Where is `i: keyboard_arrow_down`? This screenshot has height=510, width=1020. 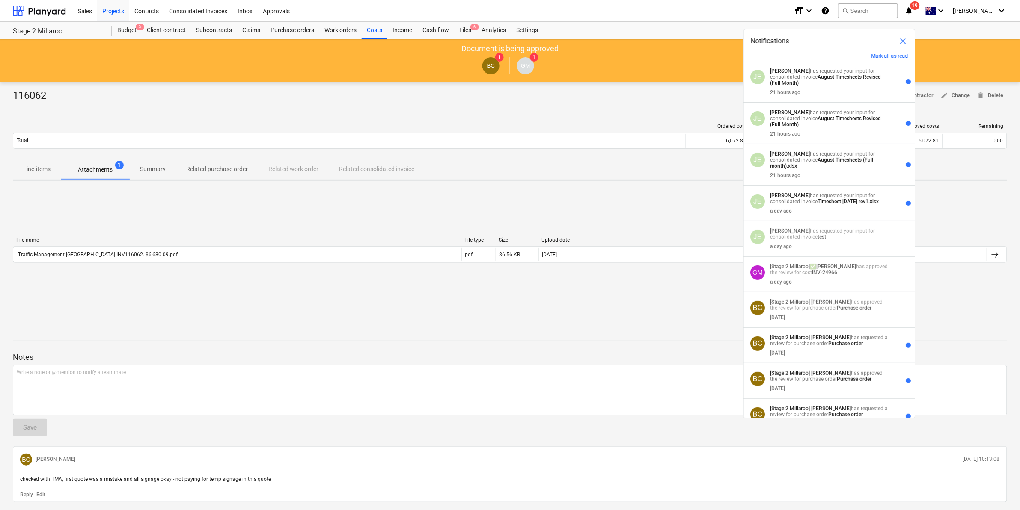
i: keyboard_arrow_down is located at coordinates (941, 11).